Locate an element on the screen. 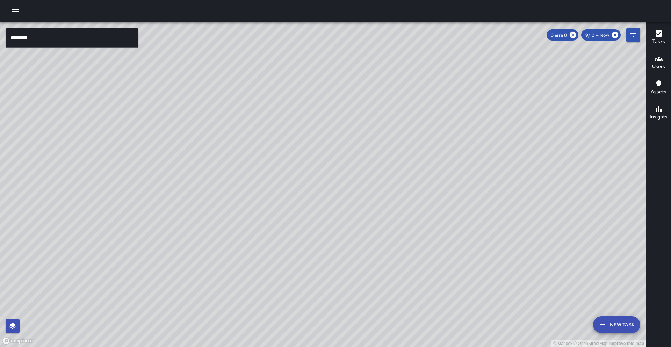 The width and height of the screenshot is (671, 347). span: Sierra 8 is located at coordinates (559, 35).